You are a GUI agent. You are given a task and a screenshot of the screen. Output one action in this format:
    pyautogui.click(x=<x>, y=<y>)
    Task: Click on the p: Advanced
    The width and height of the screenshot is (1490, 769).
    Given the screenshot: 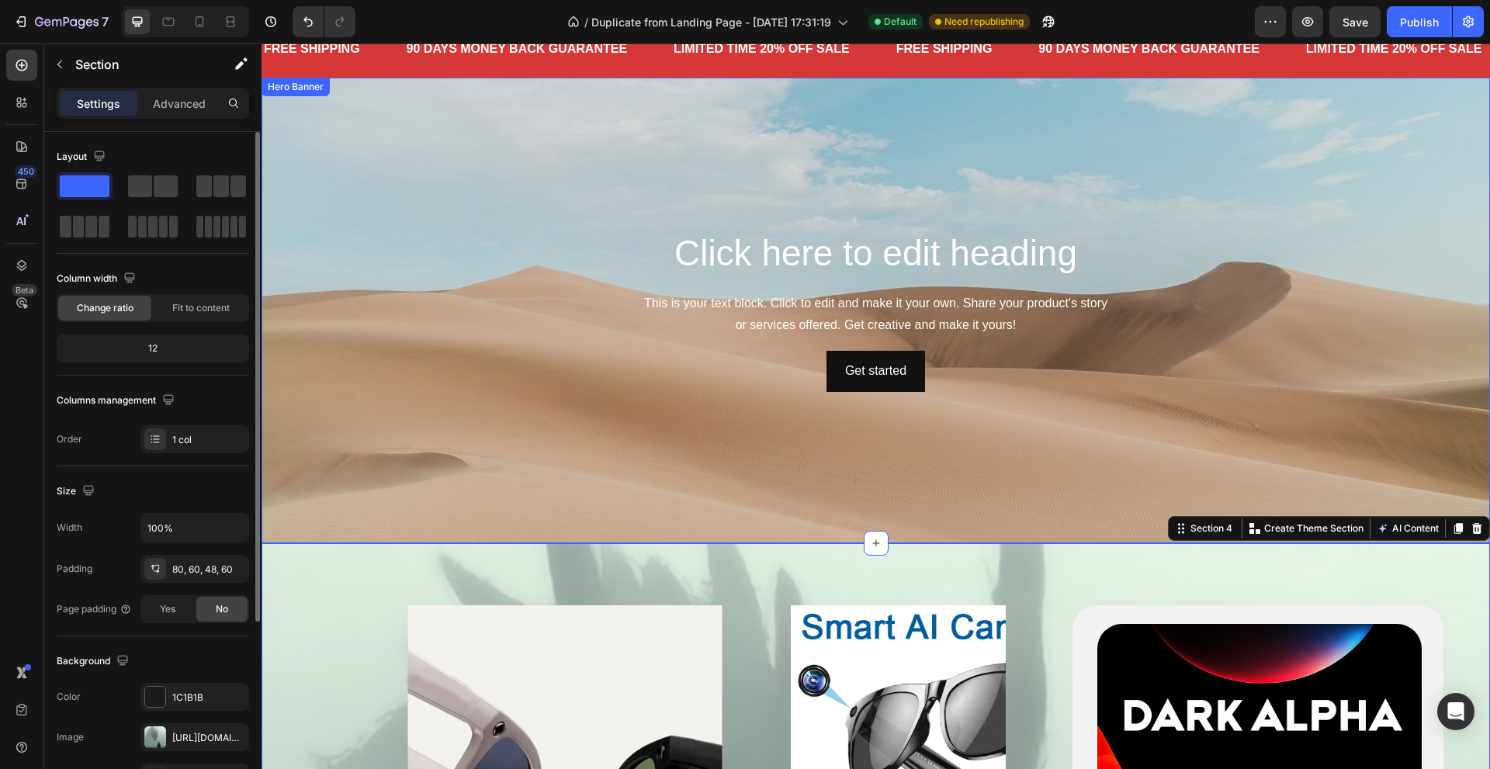 What is the action you would take?
    pyautogui.click(x=179, y=103)
    